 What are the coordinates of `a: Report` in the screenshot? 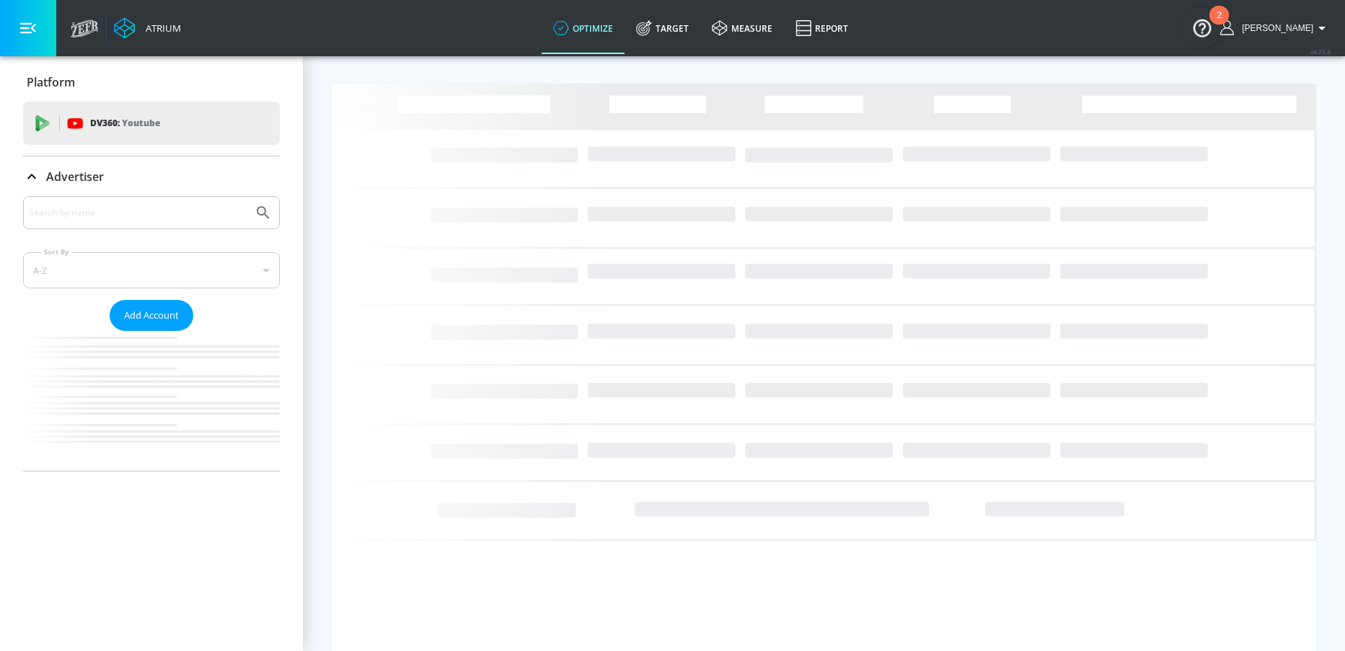 It's located at (821, 28).